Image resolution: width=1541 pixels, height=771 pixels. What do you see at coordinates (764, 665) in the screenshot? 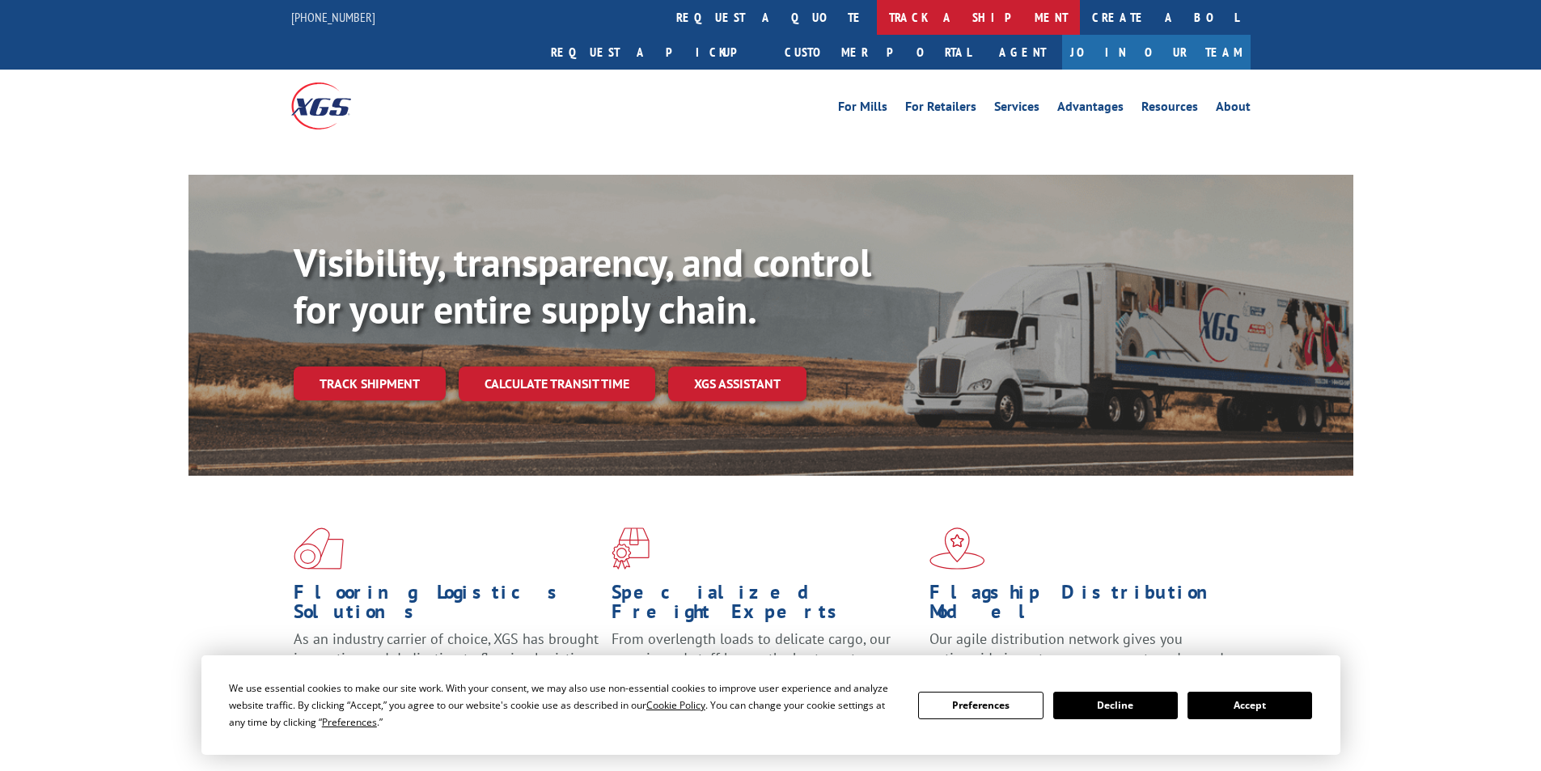
I see `p: From overlength loads to delicate cargo, our experienced staff knows the best way to move your fr...` at bounding box center [764, 665].